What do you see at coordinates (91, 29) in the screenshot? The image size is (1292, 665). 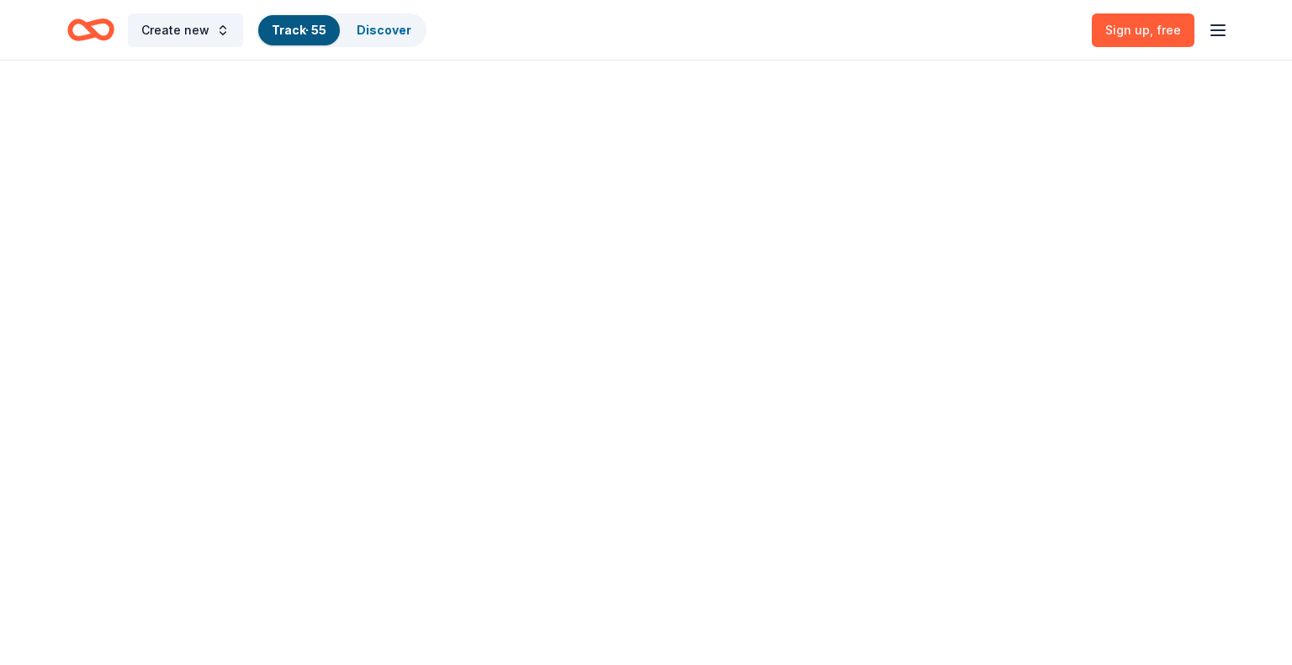 I see `a: Home` at bounding box center [91, 29].